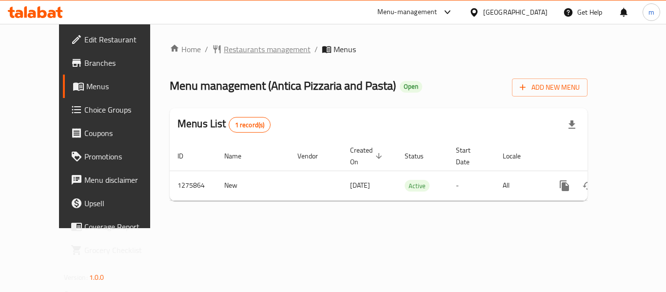 This screenshot has width=666, height=292. I want to click on a: Restaurants management, so click(261, 49).